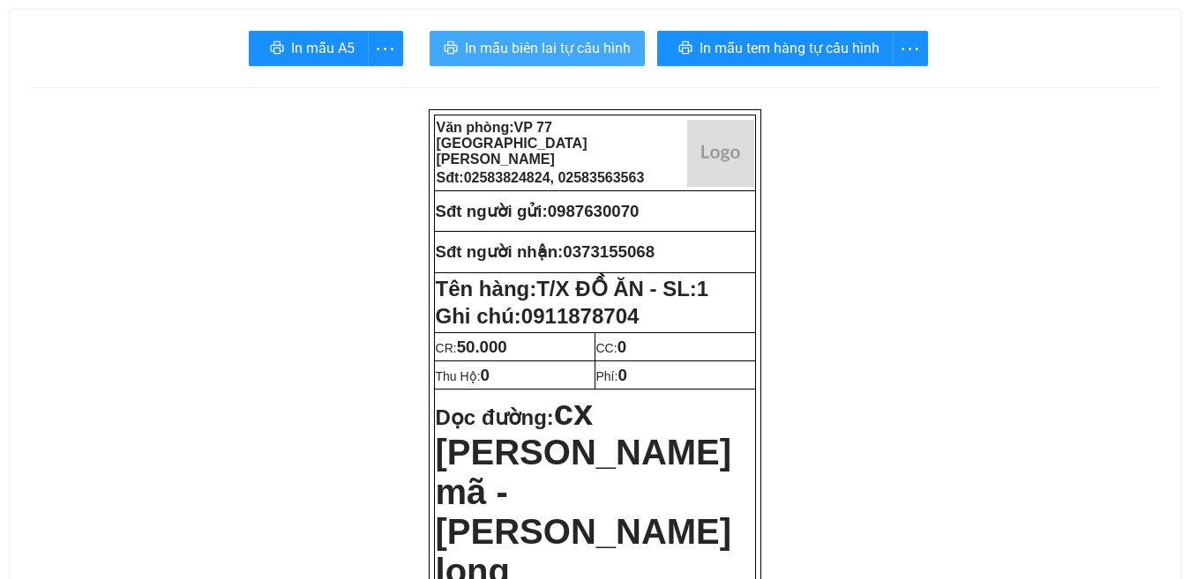  Describe the element at coordinates (512, 143) in the screenshot. I see `strong: Văn phòng:` at that location.